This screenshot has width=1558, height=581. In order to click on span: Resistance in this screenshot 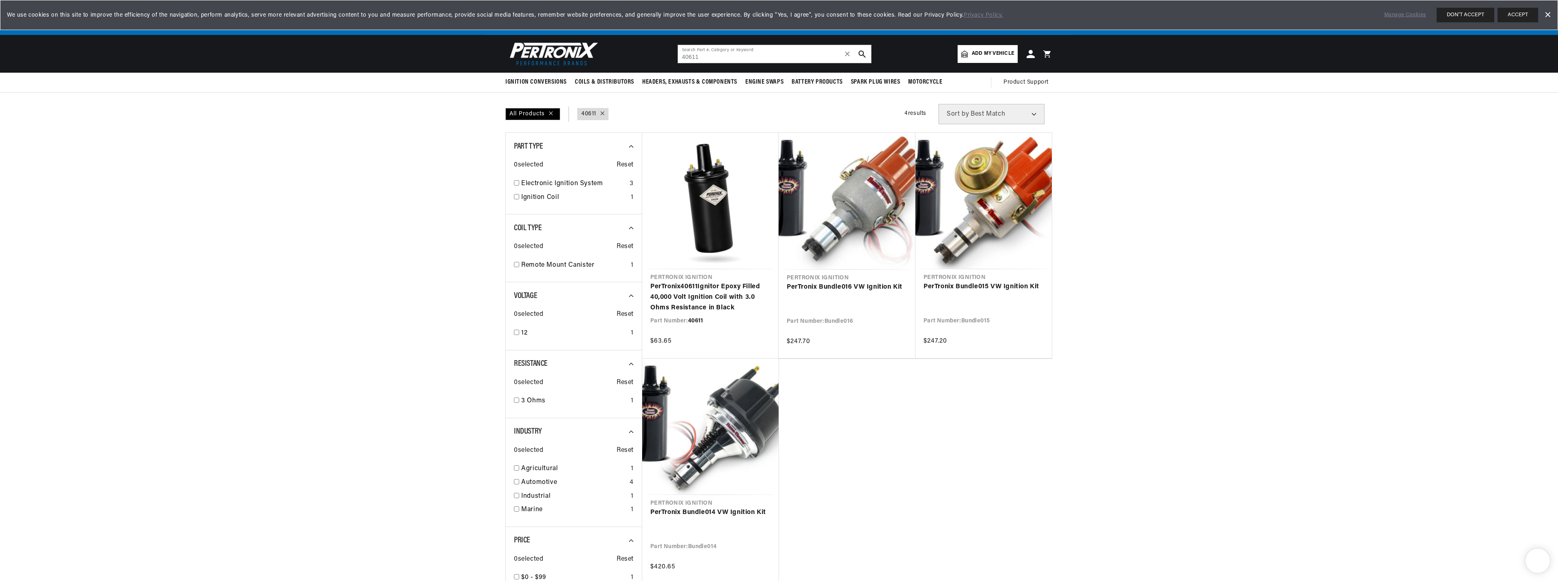, I will do `click(530, 364)`.